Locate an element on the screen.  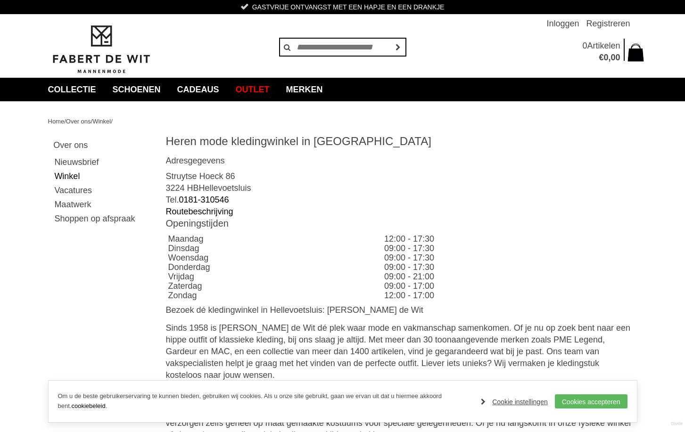
a: Cadeaus is located at coordinates (198, 90).